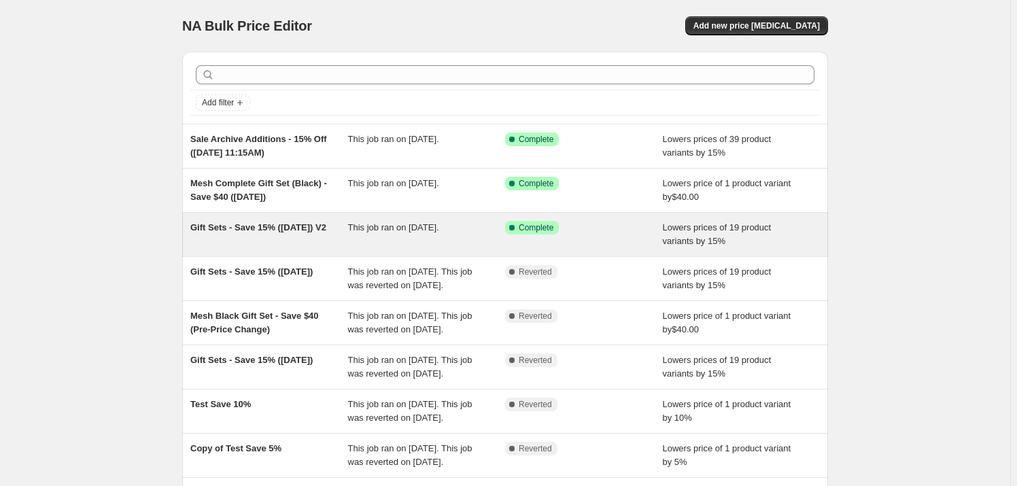 This screenshot has width=1017, height=486. I want to click on span: Copy of Test Save 5%, so click(236, 448).